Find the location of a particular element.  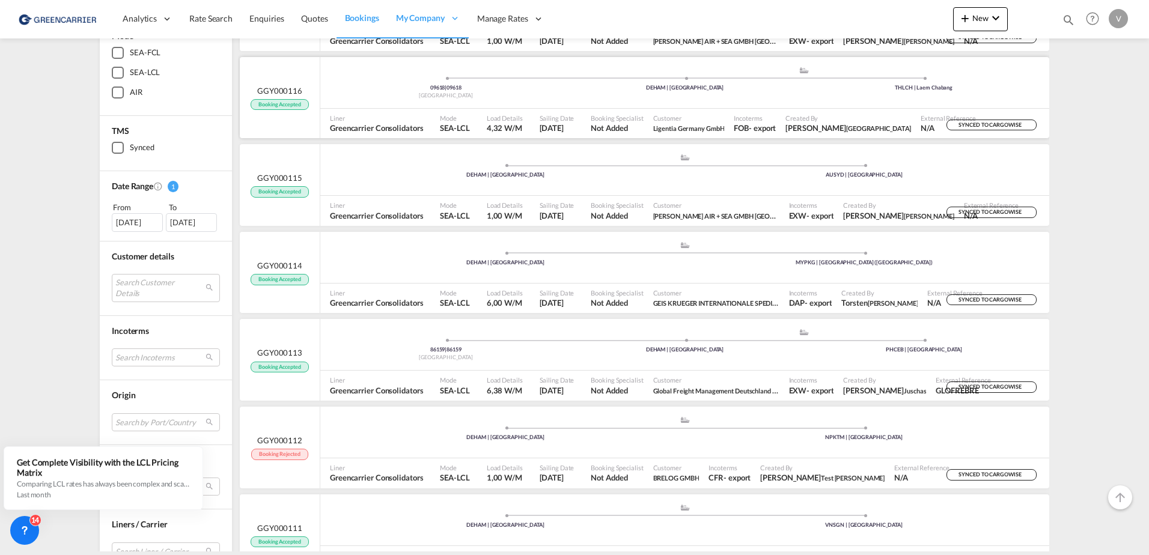

div: From is located at coordinates (138, 207).